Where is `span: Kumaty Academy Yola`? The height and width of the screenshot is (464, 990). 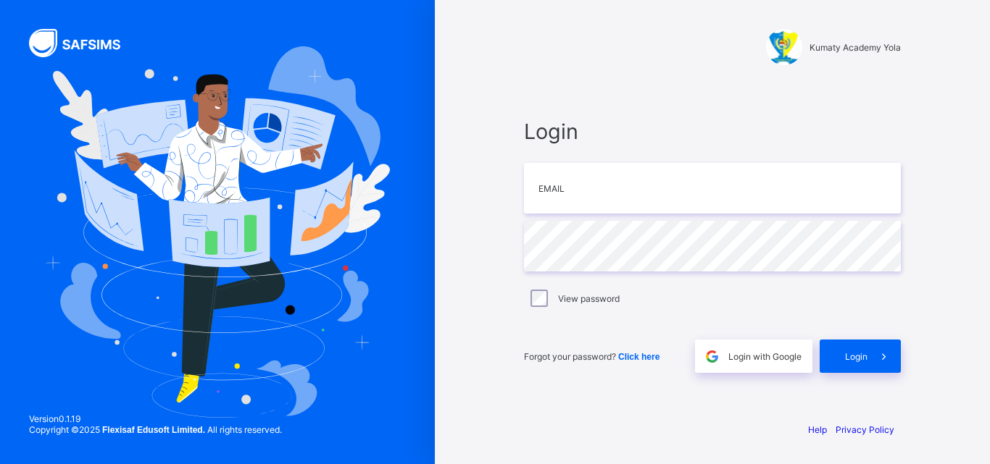
span: Kumaty Academy Yola is located at coordinates (855, 47).